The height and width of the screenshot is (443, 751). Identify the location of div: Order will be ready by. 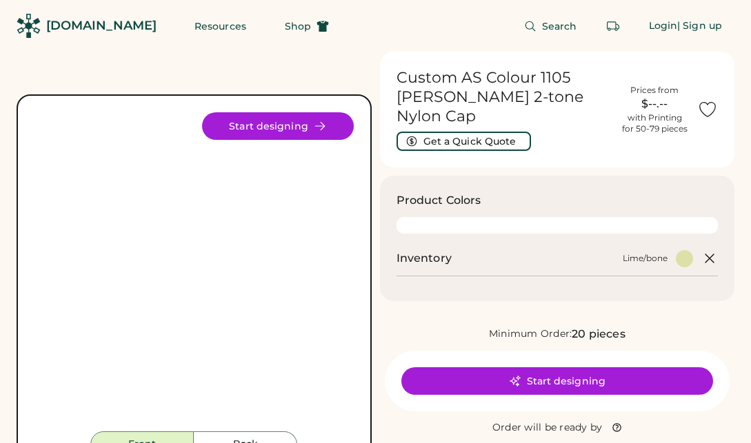
(547, 428).